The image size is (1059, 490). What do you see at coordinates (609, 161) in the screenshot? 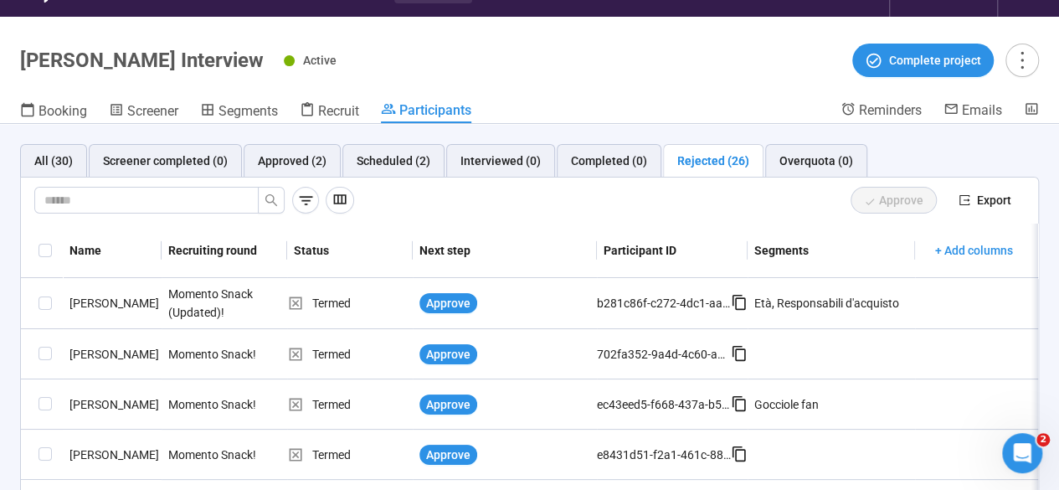
I see `div: Completed (0)` at bounding box center [609, 161].